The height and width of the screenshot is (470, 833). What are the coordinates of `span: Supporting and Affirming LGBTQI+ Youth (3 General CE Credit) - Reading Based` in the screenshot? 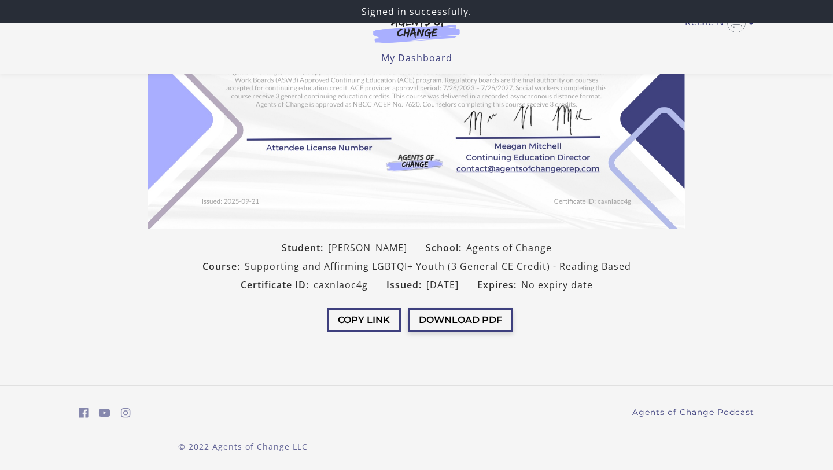 It's located at (438, 266).